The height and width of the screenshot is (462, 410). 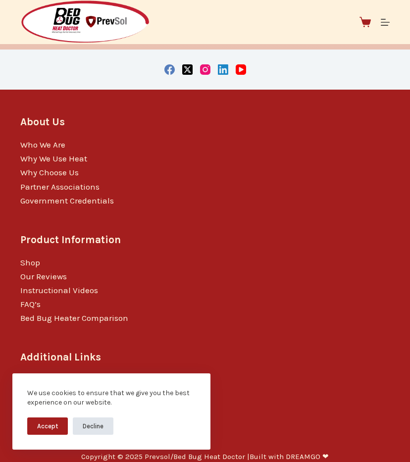 I want to click on a: Government Credentials, so click(x=67, y=201).